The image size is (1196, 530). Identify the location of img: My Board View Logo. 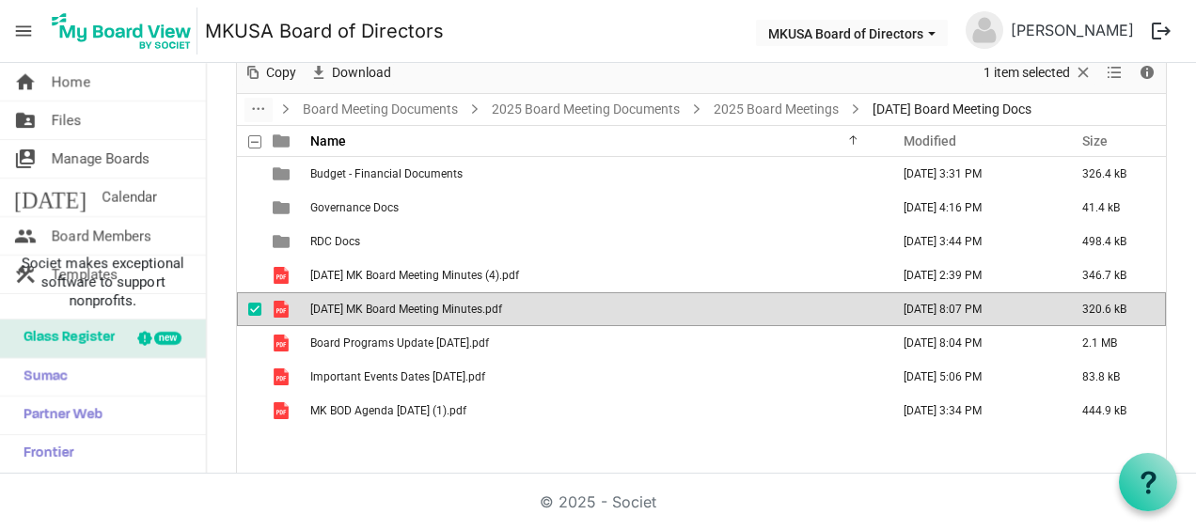
(121, 31).